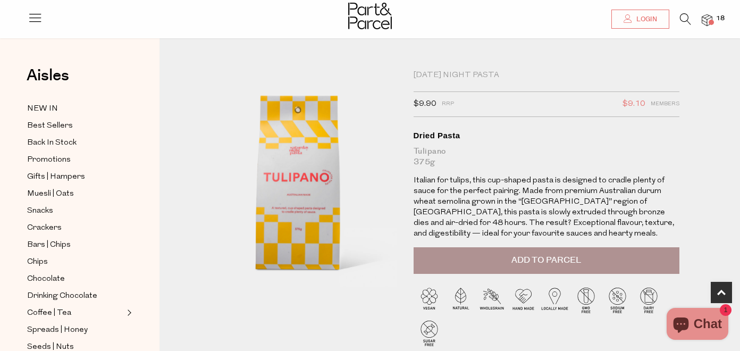 The width and height of the screenshot is (740, 351). I want to click on img: P_P-ICONS-Live_Bec_V11_Dairy_Free.svg, so click(648, 300).